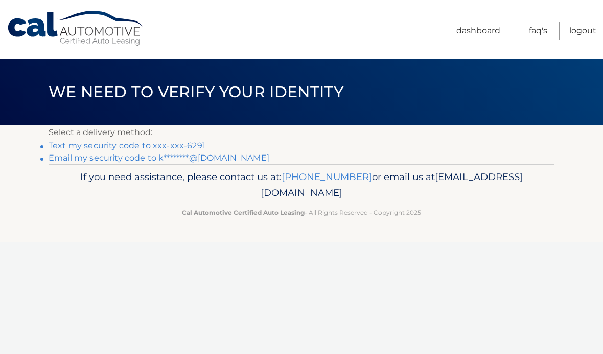 The width and height of the screenshot is (603, 354). I want to click on a: Logout, so click(583, 31).